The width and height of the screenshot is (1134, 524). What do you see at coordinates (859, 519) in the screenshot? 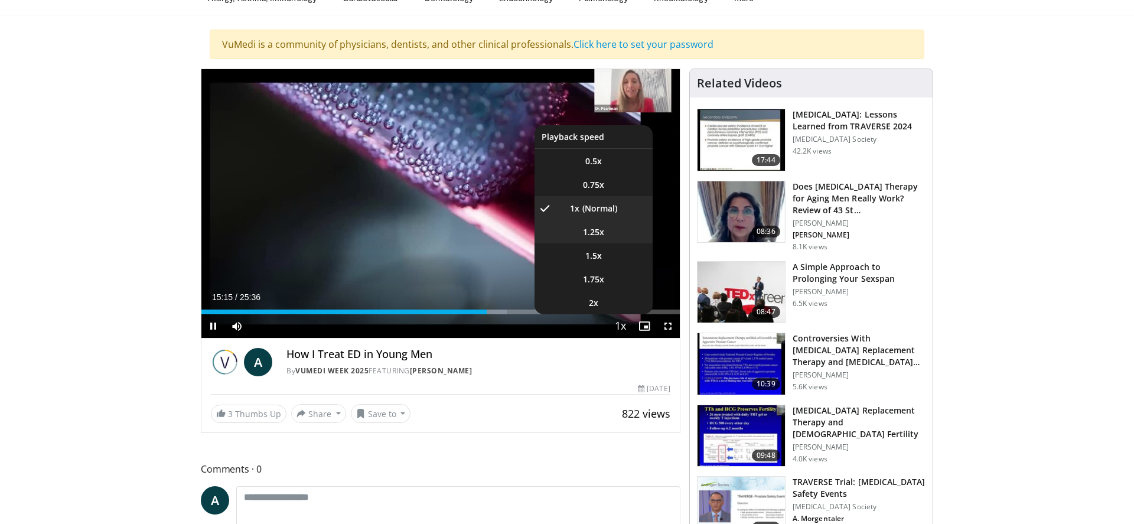
I see `p: A. Morgentaler` at bounding box center [859, 519].